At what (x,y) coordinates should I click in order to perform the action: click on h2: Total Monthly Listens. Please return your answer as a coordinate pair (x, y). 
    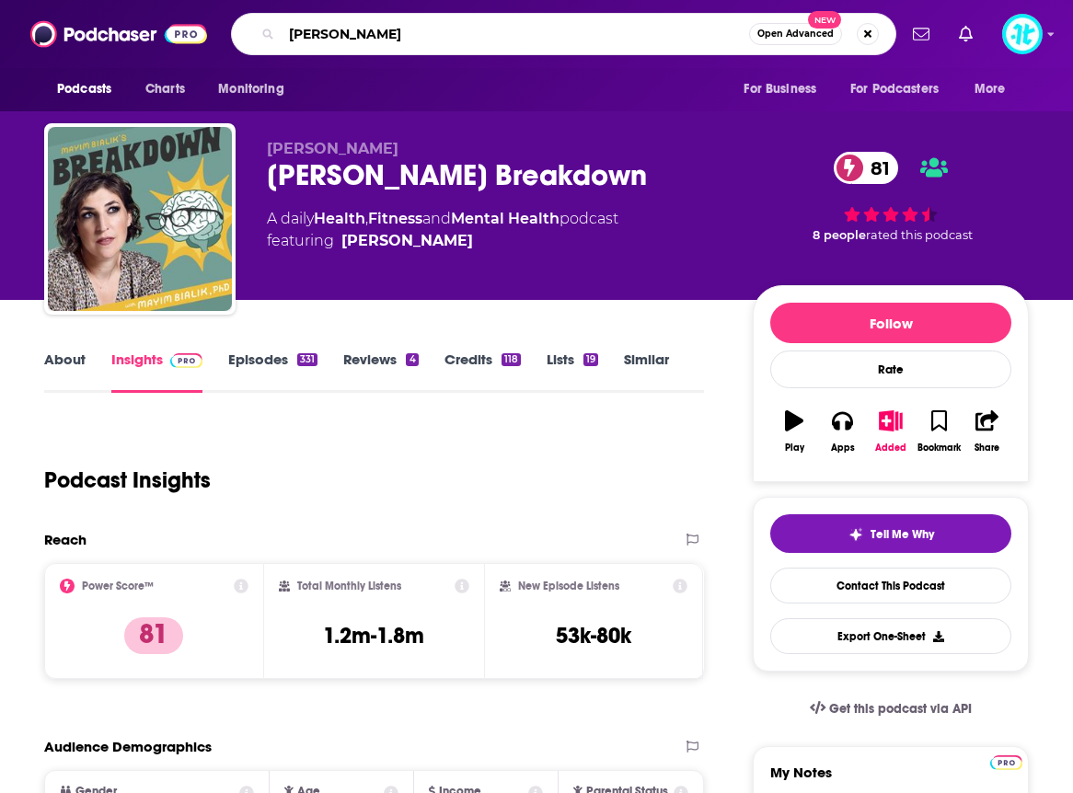
    Looking at the image, I should click on (349, 586).